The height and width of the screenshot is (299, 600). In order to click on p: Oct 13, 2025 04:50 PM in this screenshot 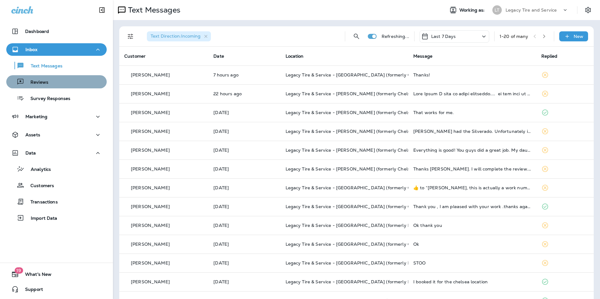, I will do `click(244, 94)`.